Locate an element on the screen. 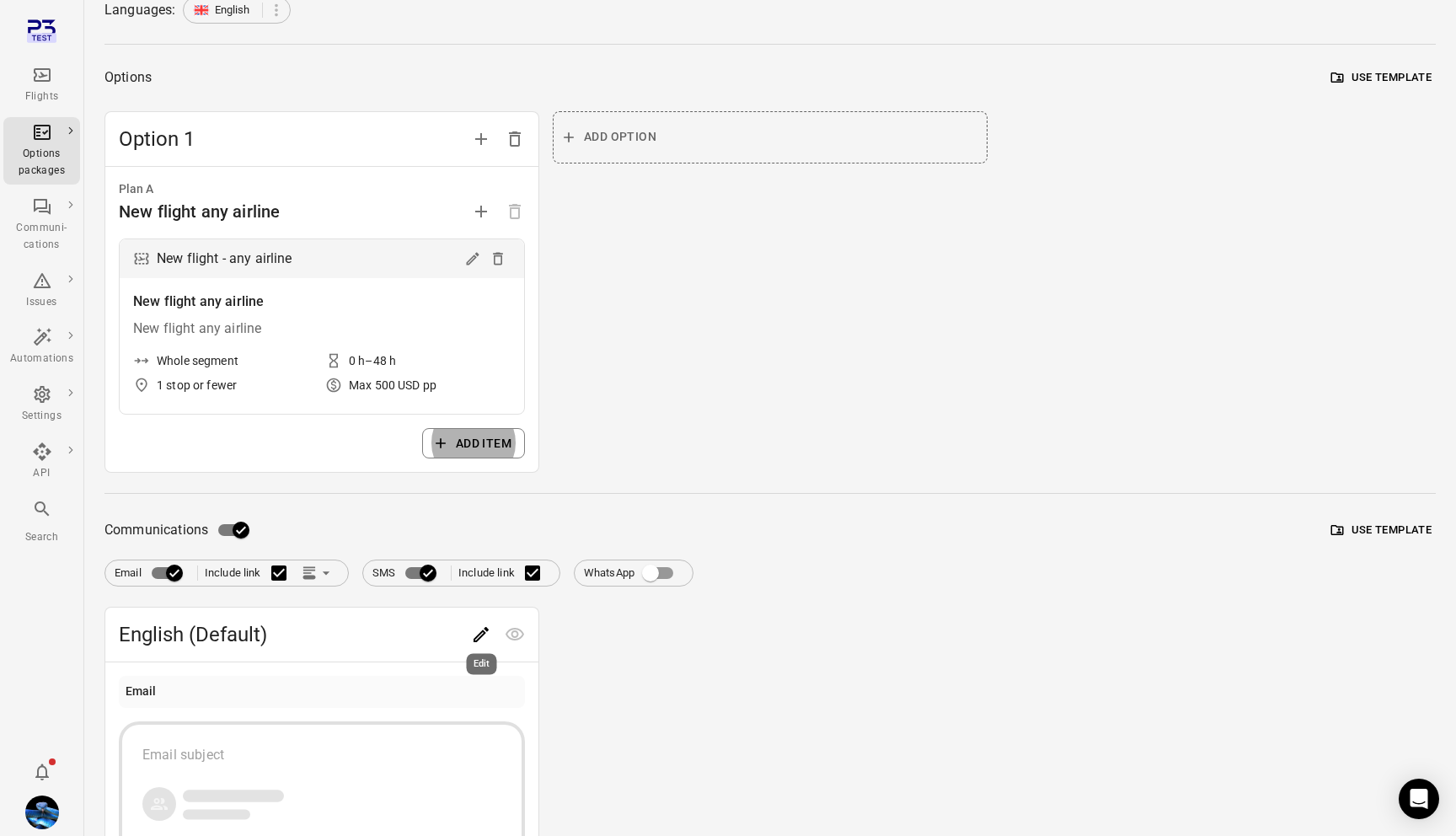 The width and height of the screenshot is (1456, 836). label: SMS is located at coordinates (408, 573).